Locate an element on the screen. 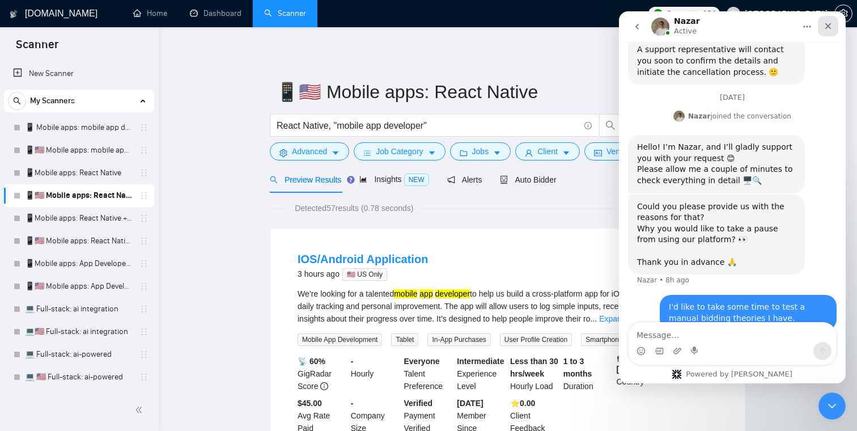 The width and height of the screenshot is (857, 431). input: Scanner name... is located at coordinates (500, 92).